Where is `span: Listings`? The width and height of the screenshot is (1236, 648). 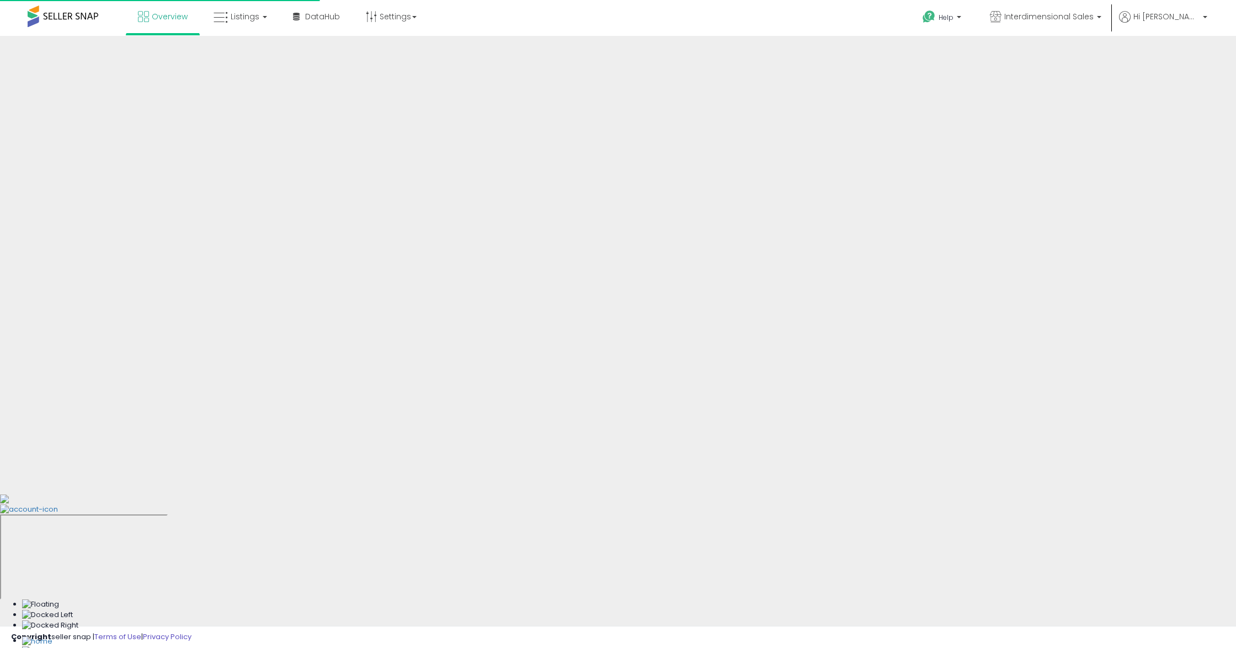
span: Listings is located at coordinates (245, 17).